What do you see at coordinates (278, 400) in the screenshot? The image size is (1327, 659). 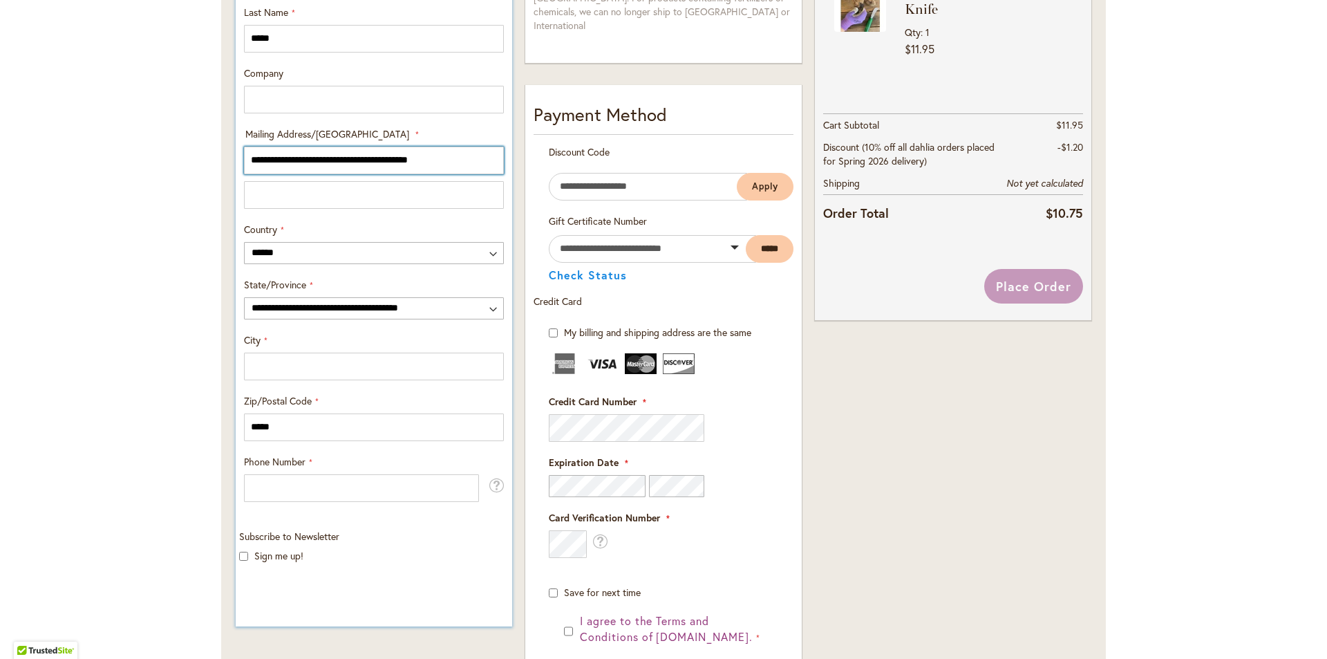 I see `span: Zip/Postal Code` at bounding box center [278, 400].